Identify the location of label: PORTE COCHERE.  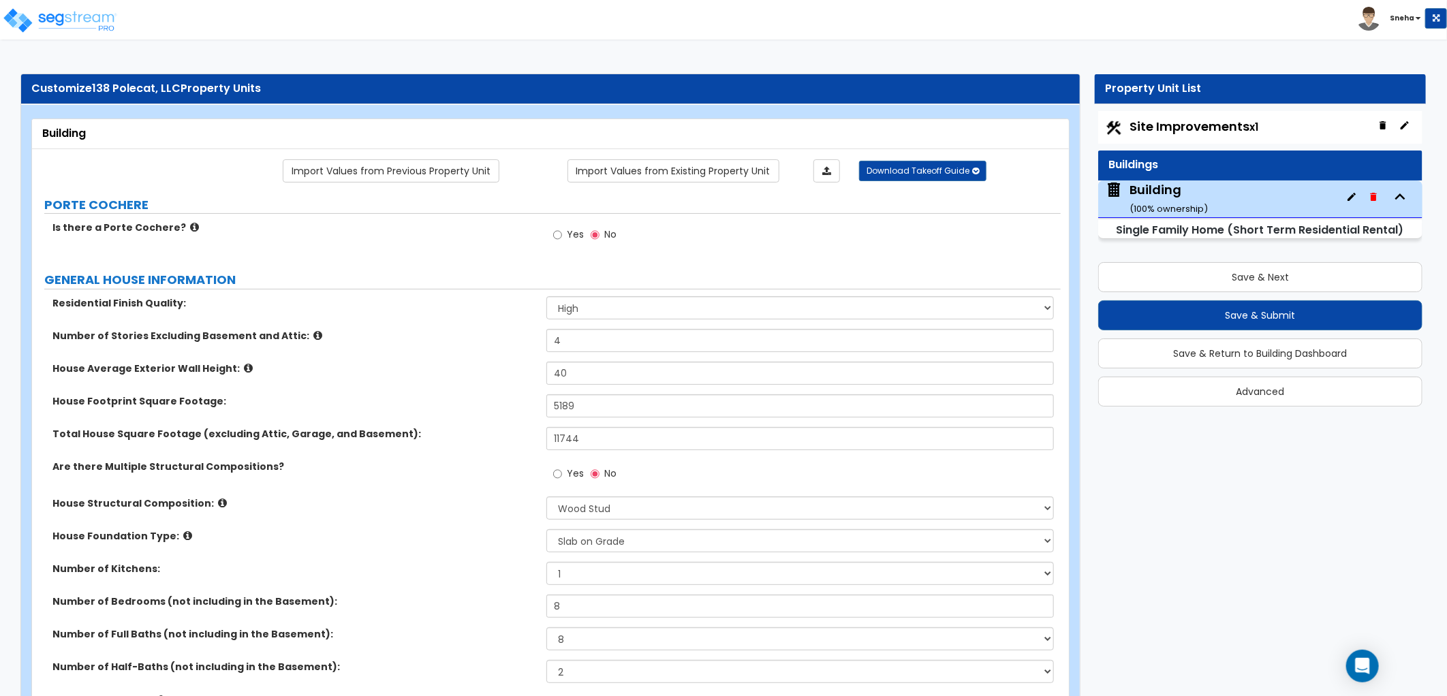
(552, 205).